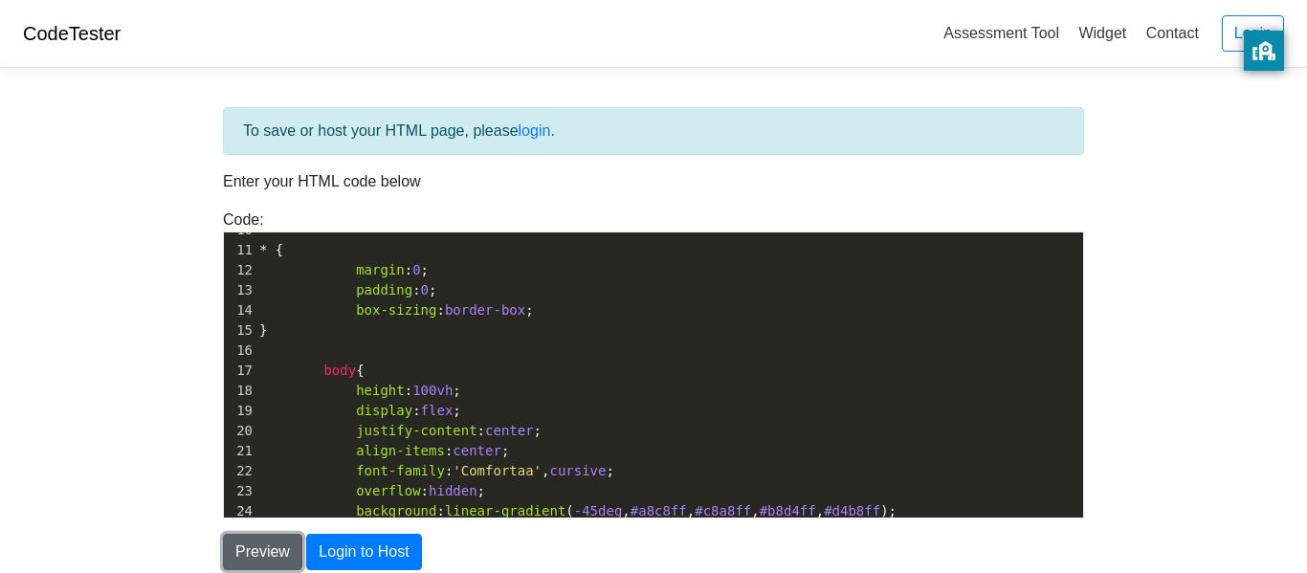  Describe the element at coordinates (654, 364) in the screenshot. I see `div: Code:` at that location.